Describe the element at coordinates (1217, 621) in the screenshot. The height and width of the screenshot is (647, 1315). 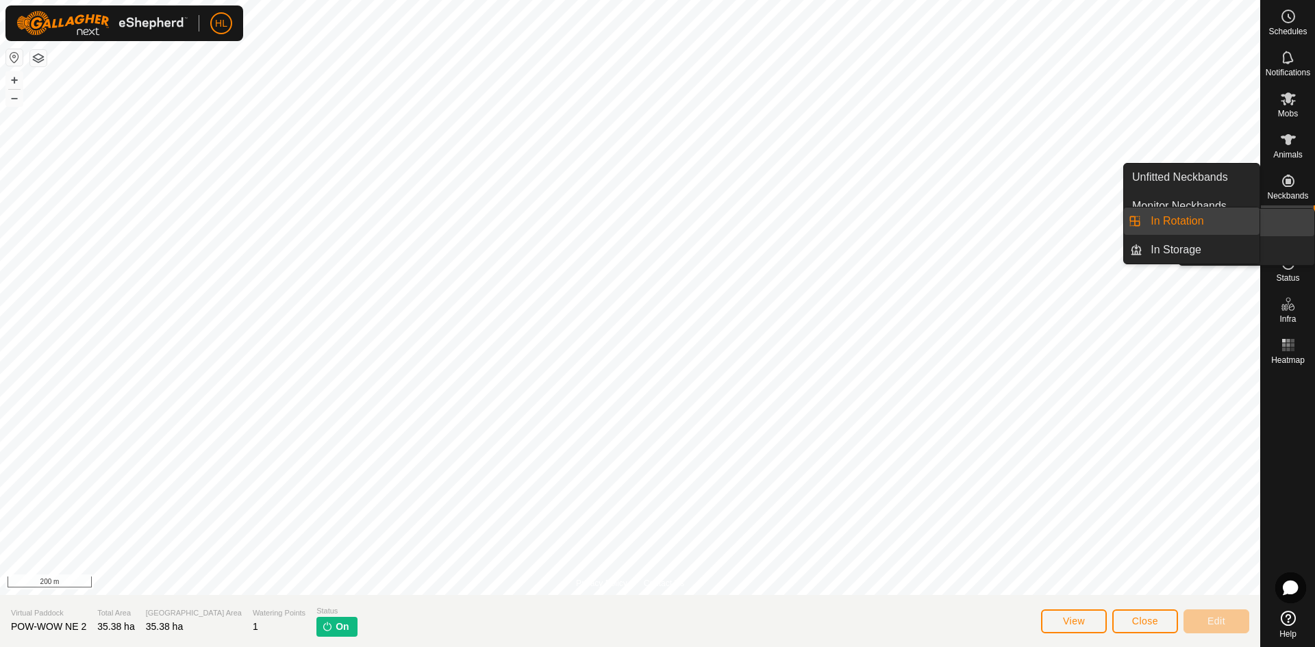
I see `span: Edit` at that location.